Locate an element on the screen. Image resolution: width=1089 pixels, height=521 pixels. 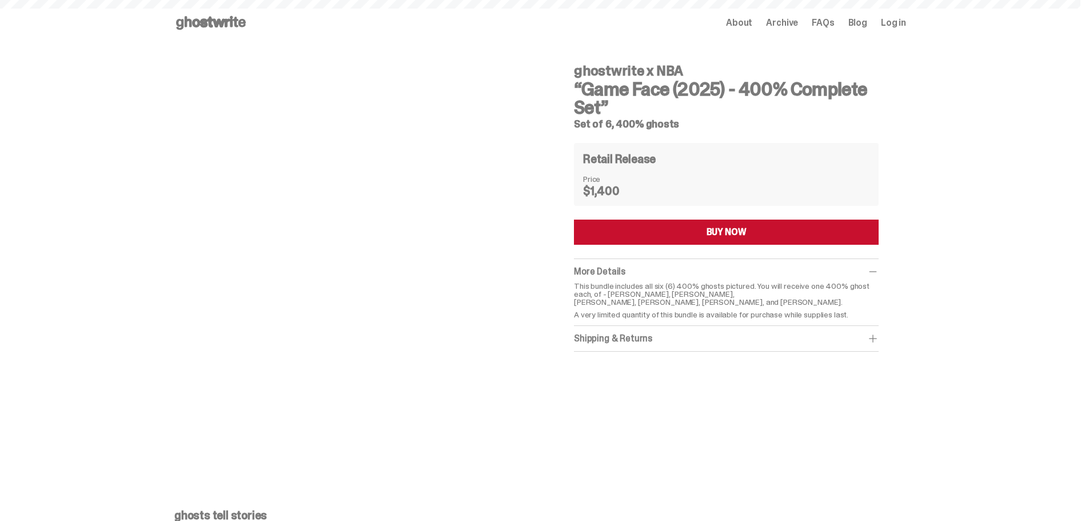
p: ghosts tell stories is located at coordinates (540, 515).